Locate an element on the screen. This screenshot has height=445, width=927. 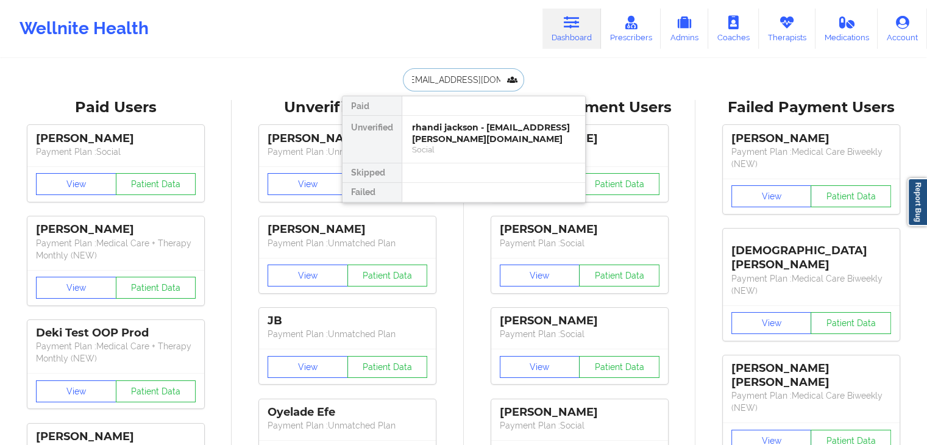
a: Coaches is located at coordinates (733, 29).